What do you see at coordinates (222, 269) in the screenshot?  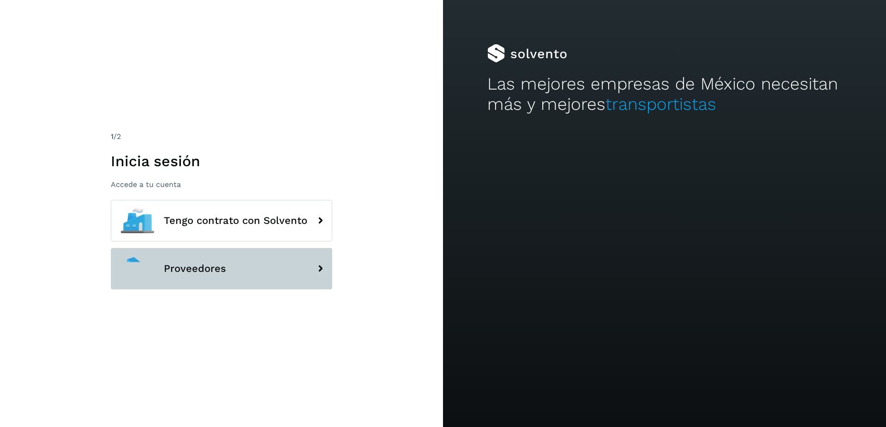 I see `button: Proveedores` at bounding box center [222, 269].